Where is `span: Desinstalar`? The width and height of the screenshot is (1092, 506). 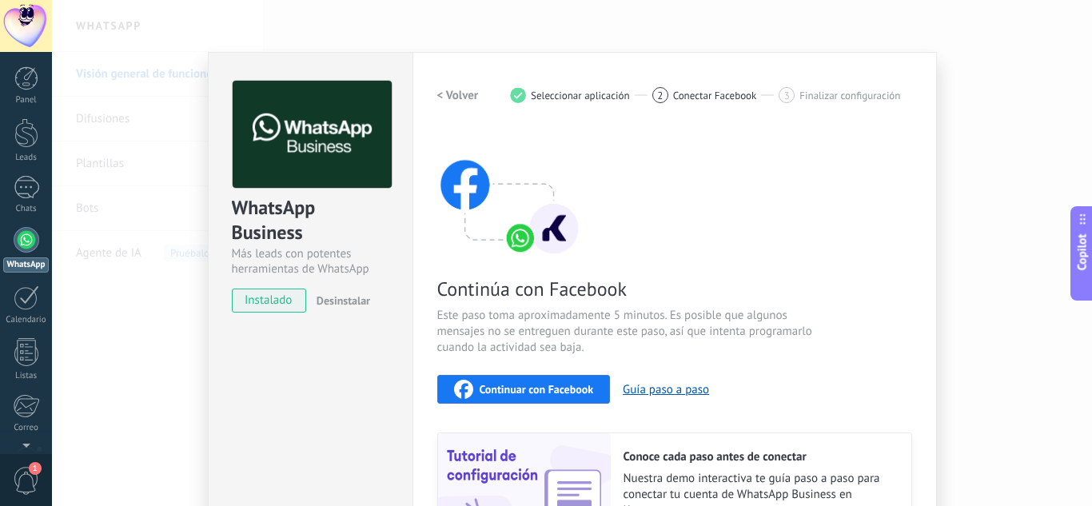
span: Desinstalar is located at coordinates (343, 301).